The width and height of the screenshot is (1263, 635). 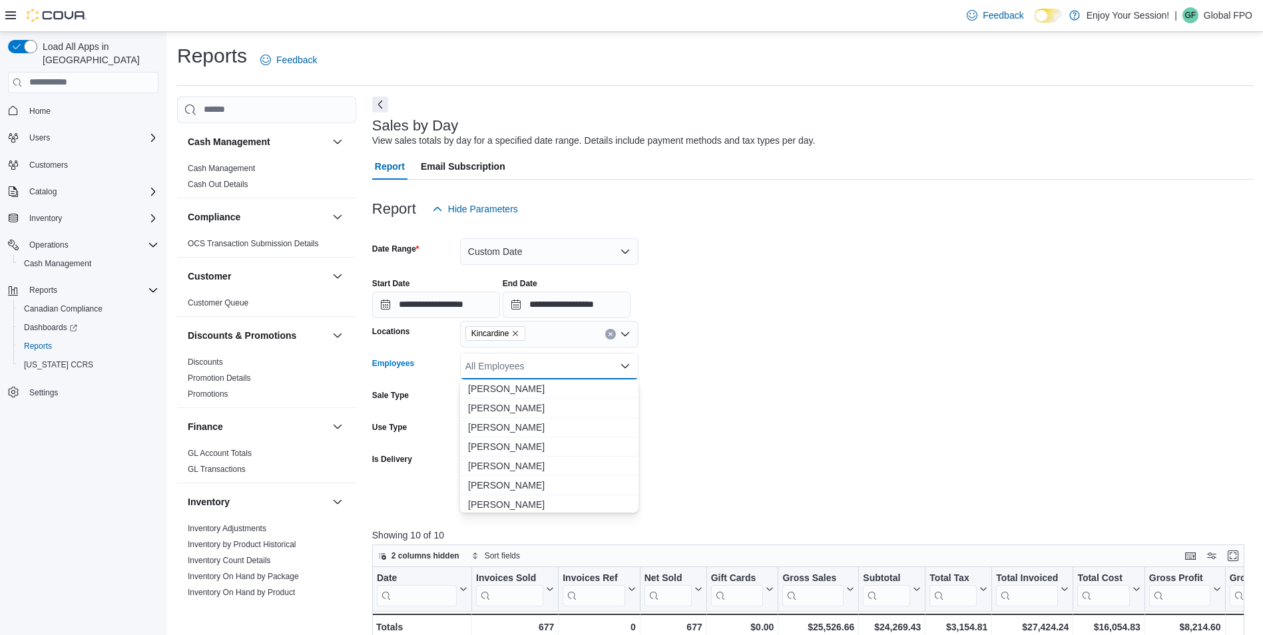 I want to click on div: $25,526.66, so click(x=818, y=627).